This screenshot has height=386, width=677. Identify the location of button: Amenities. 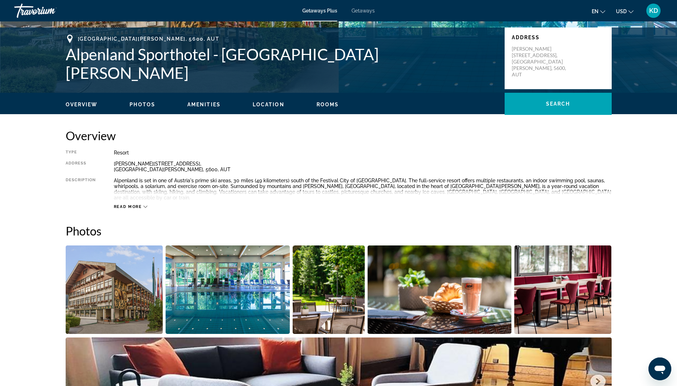
(204, 105).